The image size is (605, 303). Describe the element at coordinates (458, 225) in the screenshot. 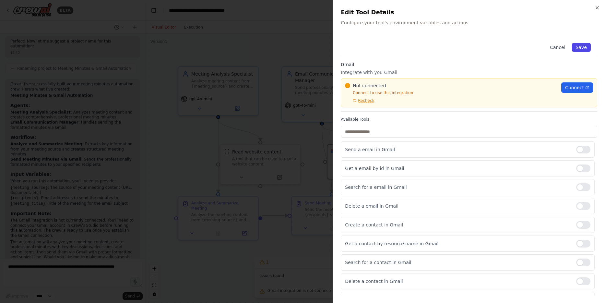

I see `p: Create a contact in Gmail` at that location.